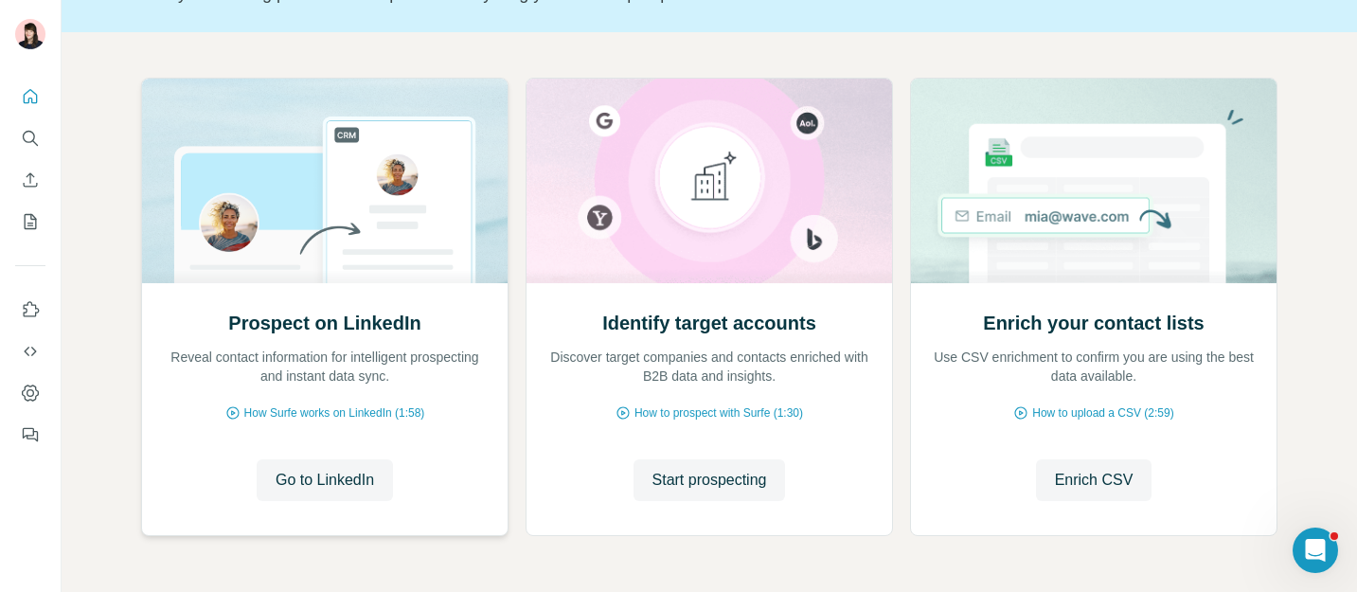 This screenshot has width=1357, height=592. I want to click on h2: Prospect on LinkedIn, so click(324, 323).